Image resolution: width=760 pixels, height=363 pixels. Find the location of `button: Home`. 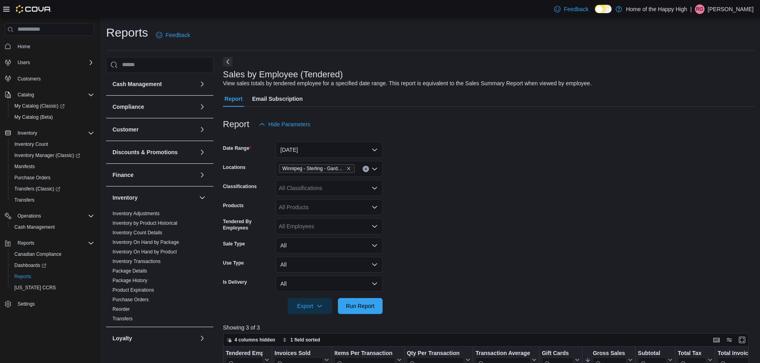

button: Home is located at coordinates (49, 46).